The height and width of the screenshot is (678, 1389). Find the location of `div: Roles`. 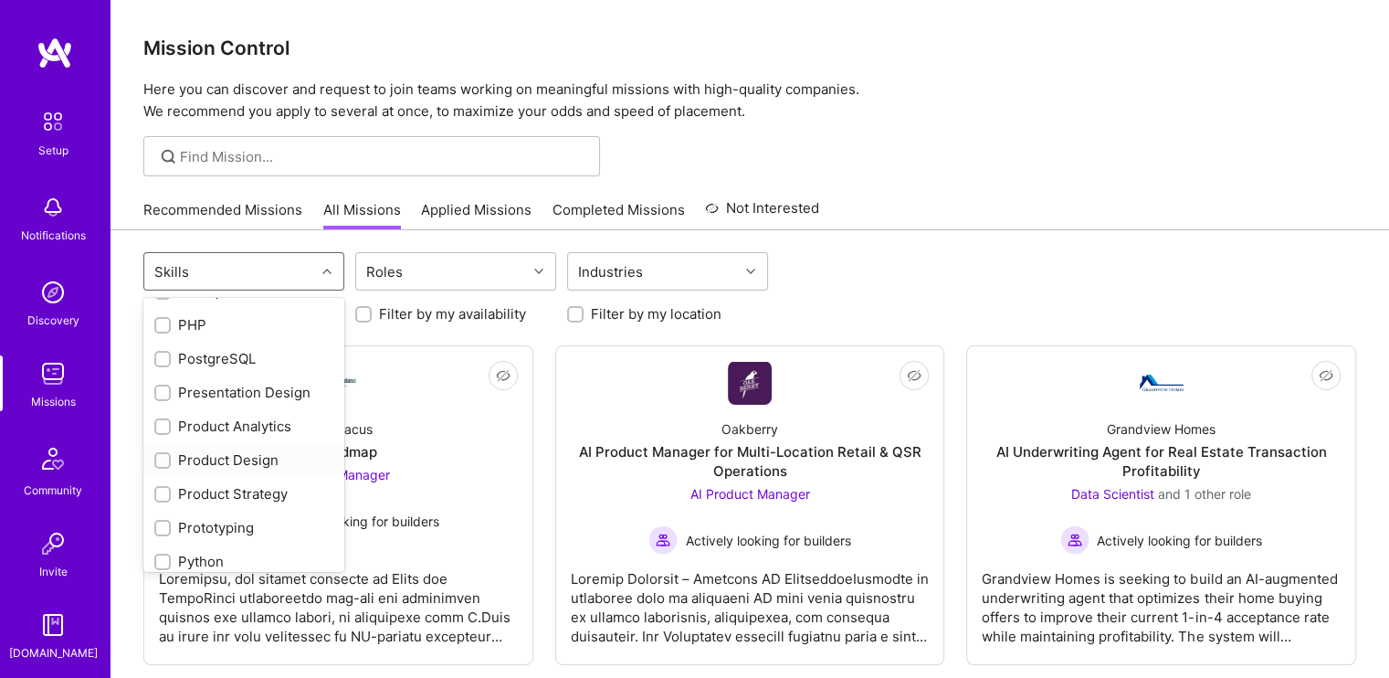

div: Roles is located at coordinates (384, 271).